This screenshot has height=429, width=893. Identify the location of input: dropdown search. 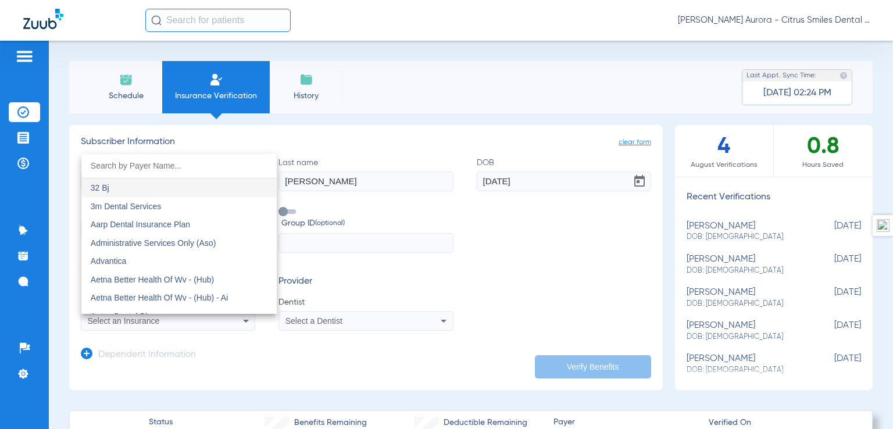
(179, 166).